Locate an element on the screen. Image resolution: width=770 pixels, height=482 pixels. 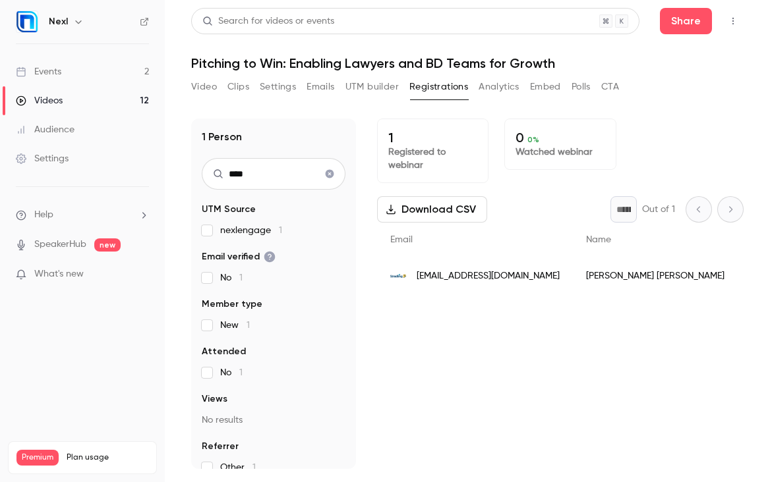
section: facet-groups is located at coordinates (274, 339).